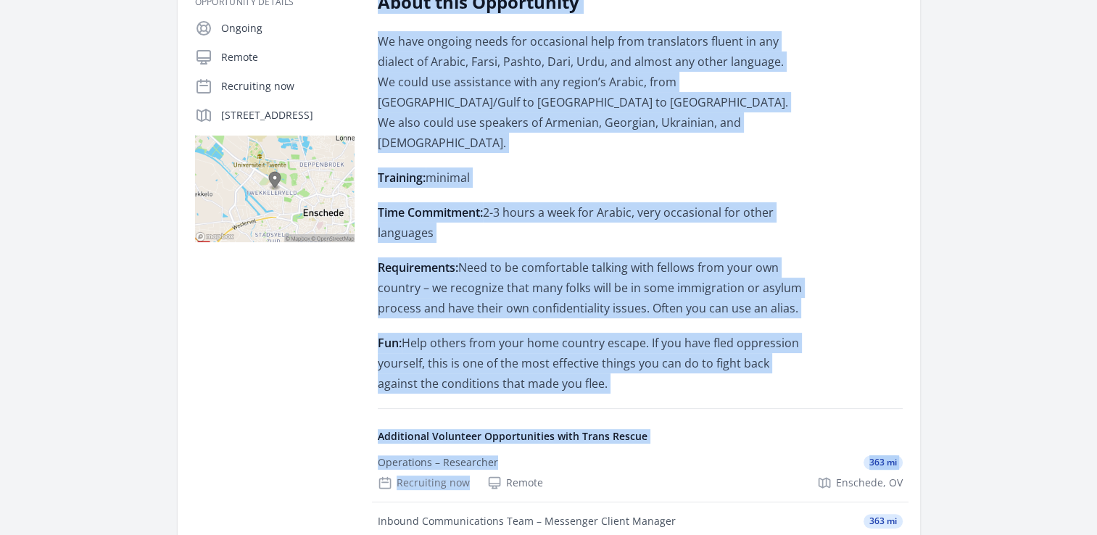  Describe the element at coordinates (389, 343) in the screenshot. I see `strong: Fun:` at that location.